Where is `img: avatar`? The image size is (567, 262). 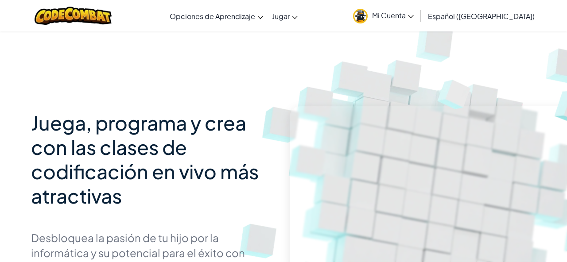
img: avatar is located at coordinates (360, 16).